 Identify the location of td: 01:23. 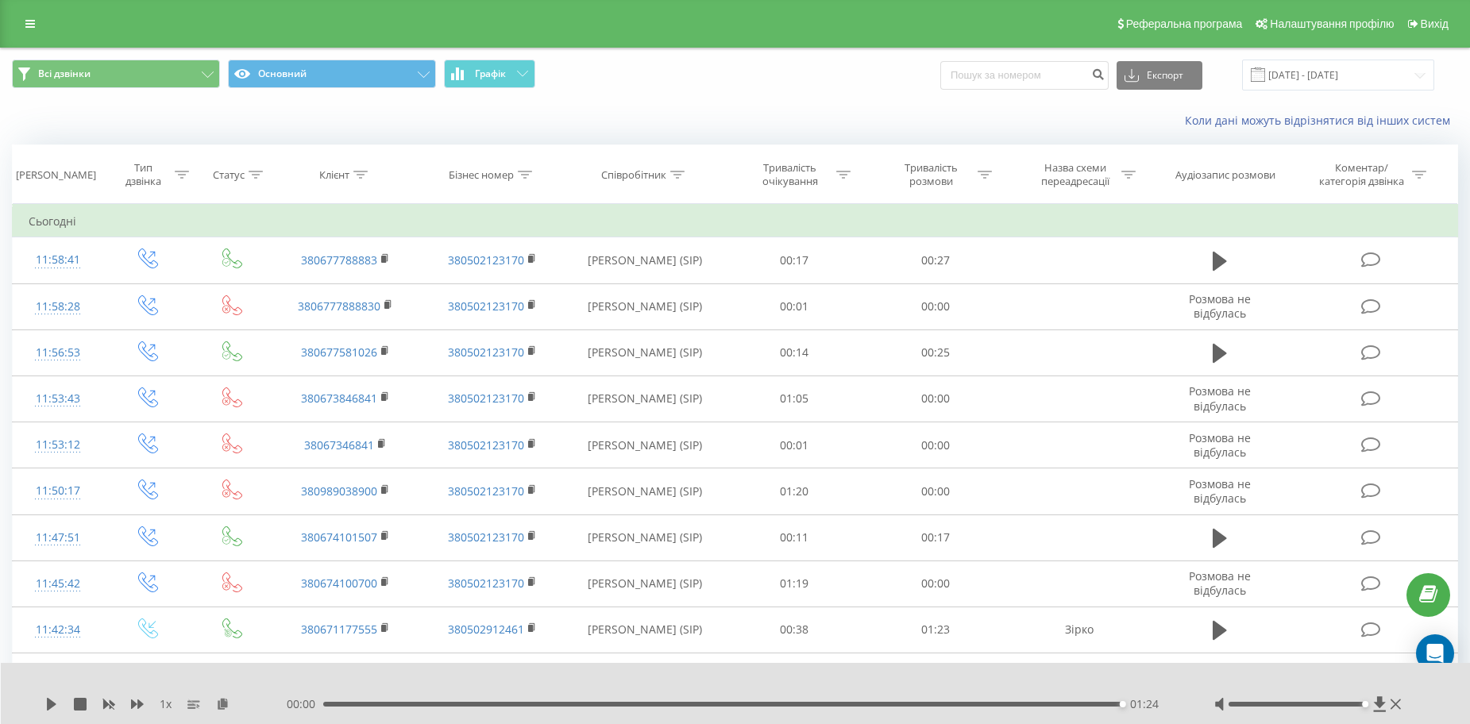
(936, 630).